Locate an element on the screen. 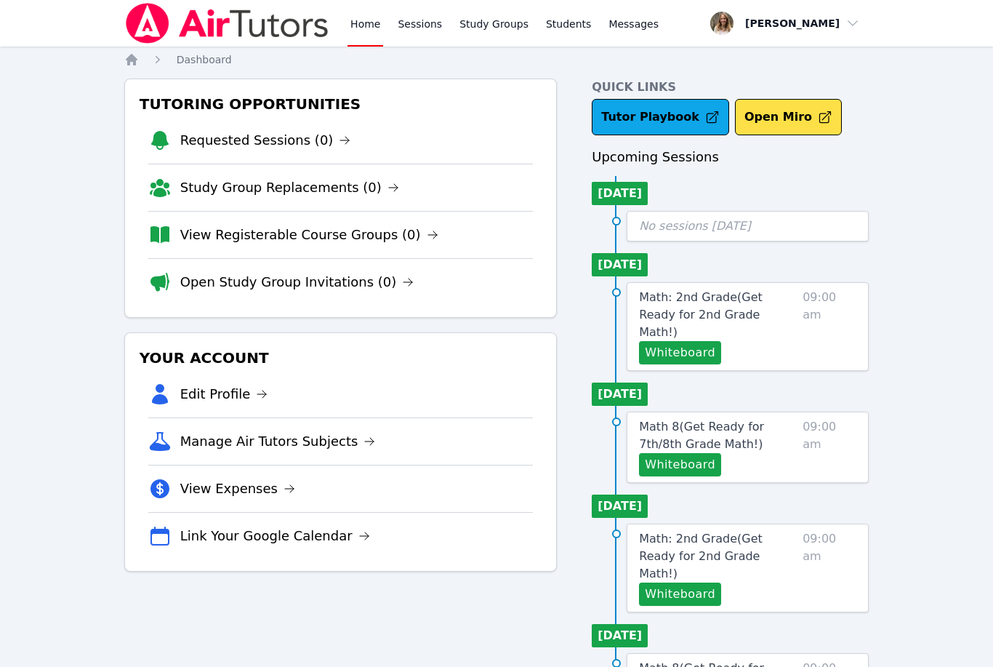 This screenshot has width=993, height=667. h4: Quick Links is located at coordinates (730, 87).